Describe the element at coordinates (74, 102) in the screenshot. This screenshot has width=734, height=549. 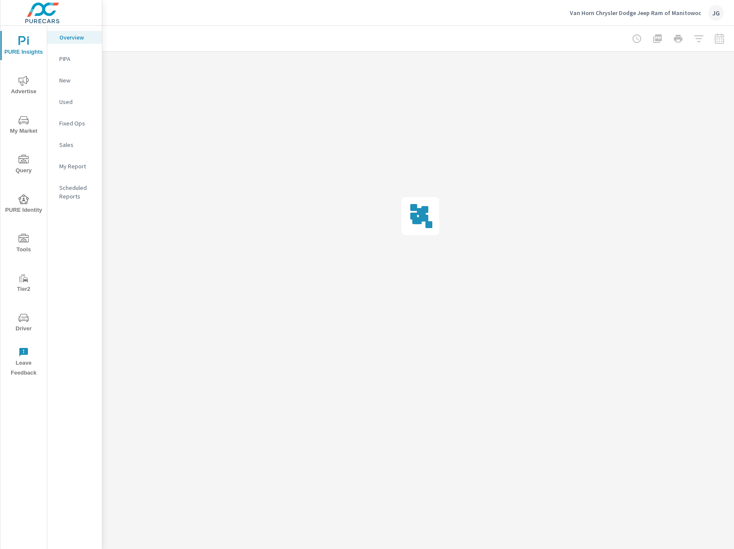
I see `div: Used` at that location.